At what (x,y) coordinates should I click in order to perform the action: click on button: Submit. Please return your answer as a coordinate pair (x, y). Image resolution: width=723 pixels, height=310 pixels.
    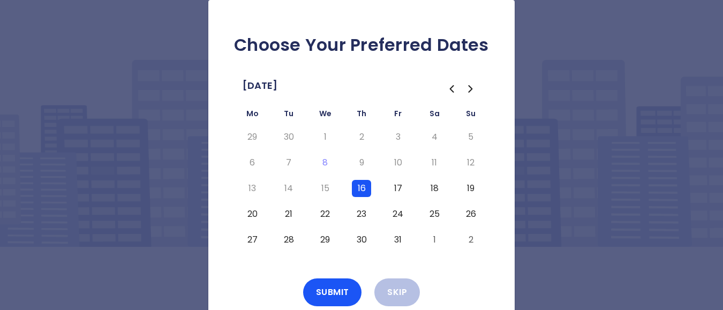
    Looking at the image, I should click on (332, 292).